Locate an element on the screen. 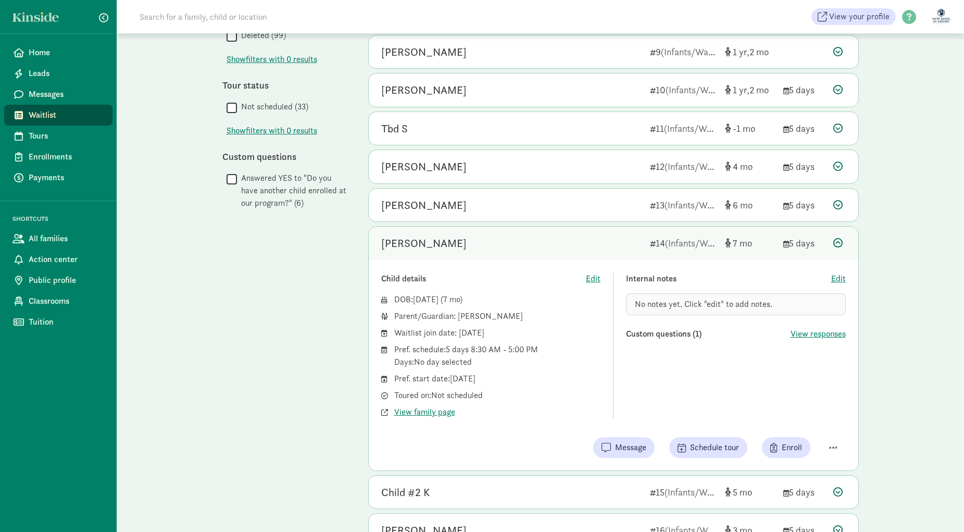  a: Messages is located at coordinates (58, 94).